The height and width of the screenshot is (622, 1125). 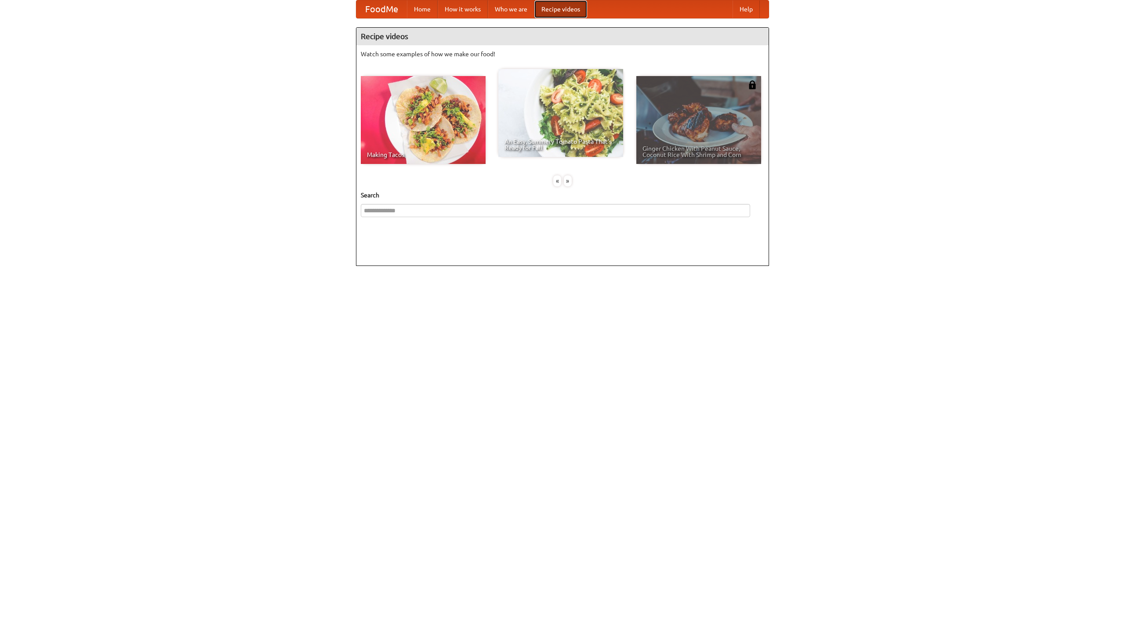 What do you see at coordinates (562, 54) in the screenshot?
I see `p: Watch some examples of how we make our food!` at bounding box center [562, 54].